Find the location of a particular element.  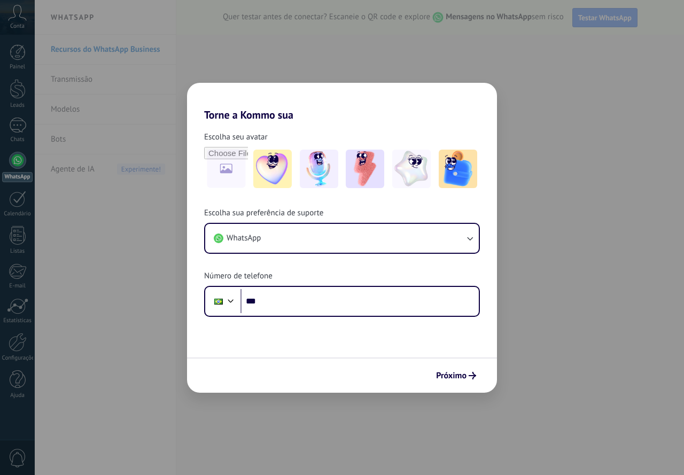

button: Próximo is located at coordinates (456, 376).